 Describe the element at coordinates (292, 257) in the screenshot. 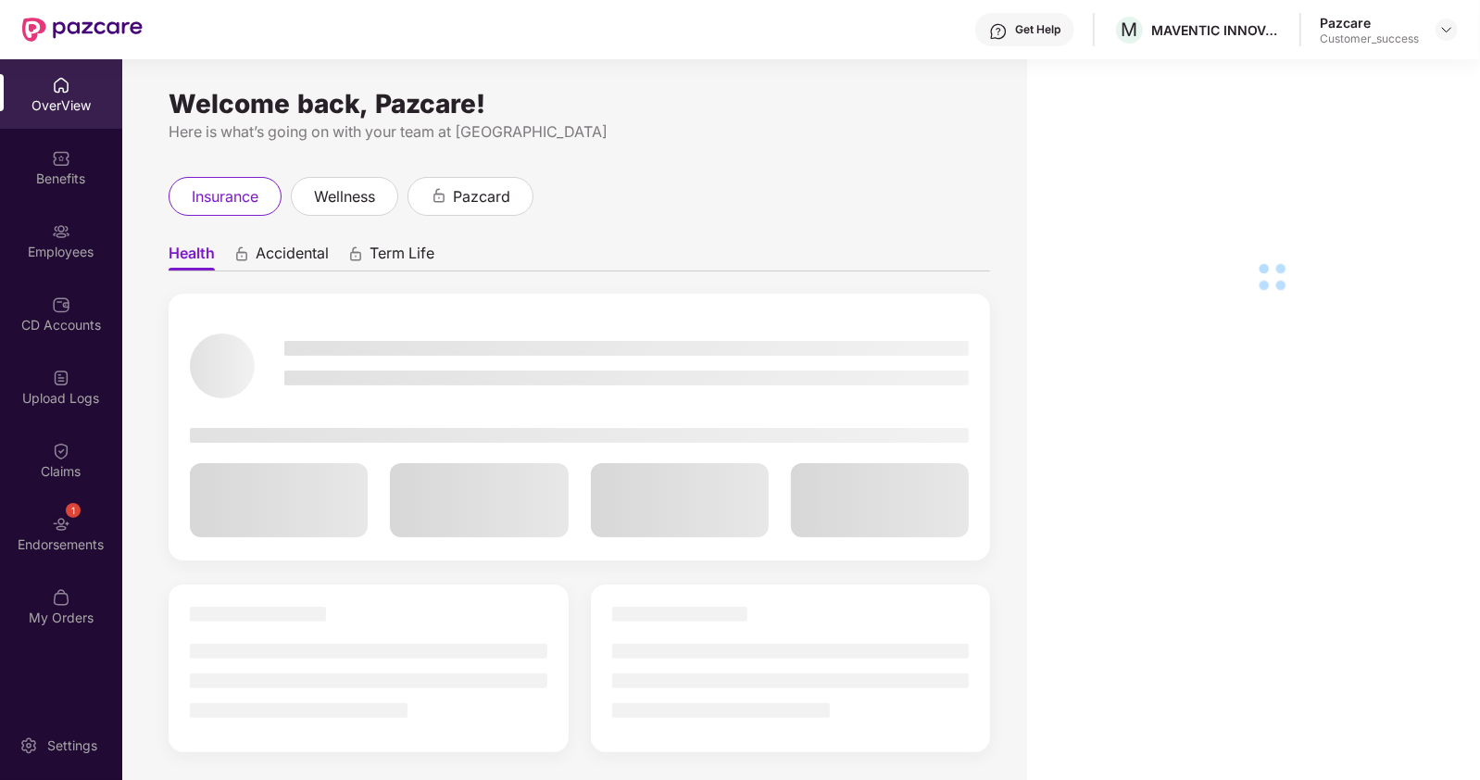

I see `span: Accidental` at that location.